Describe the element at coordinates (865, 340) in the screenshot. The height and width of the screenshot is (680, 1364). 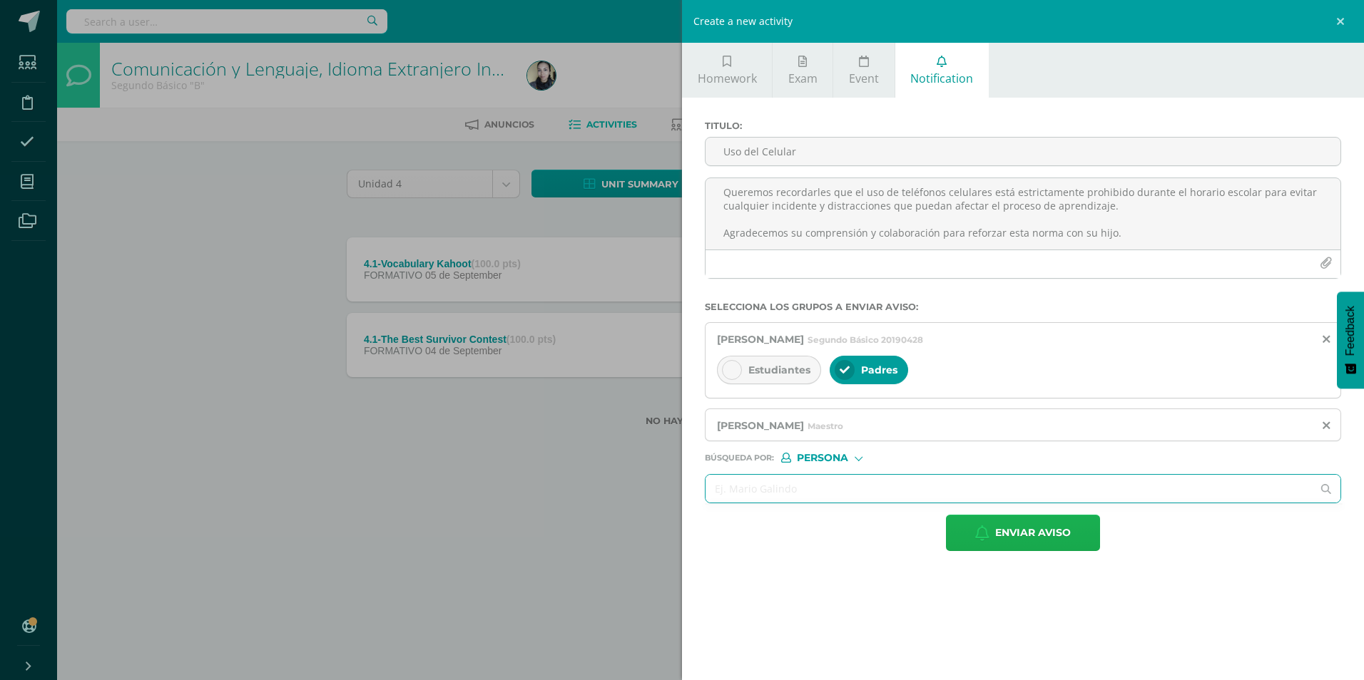
I see `span: Segundo Básico 20190428` at that location.